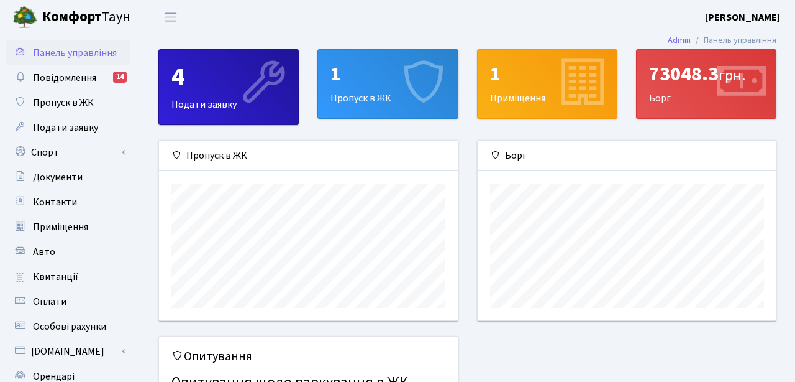 This screenshot has width=795, height=382. What do you see at coordinates (679, 40) in the screenshot?
I see `a: Admin` at bounding box center [679, 40].